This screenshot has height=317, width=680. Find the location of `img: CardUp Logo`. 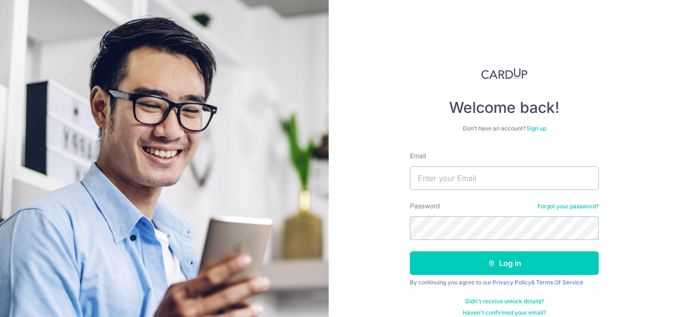

img: CardUp Logo is located at coordinates (504, 74).